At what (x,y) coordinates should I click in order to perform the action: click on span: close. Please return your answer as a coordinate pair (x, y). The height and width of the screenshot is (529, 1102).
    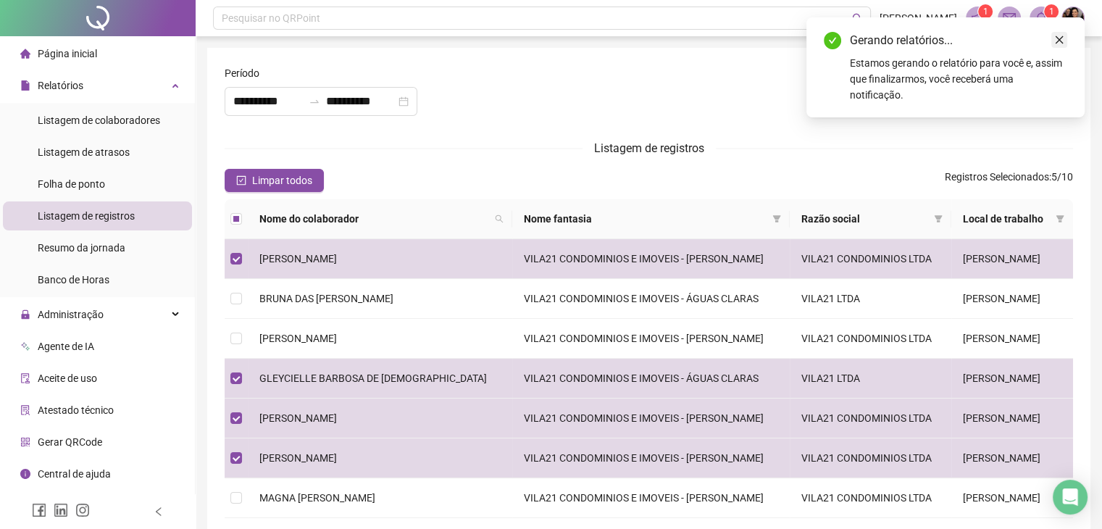
    Looking at the image, I should click on (1060, 40).